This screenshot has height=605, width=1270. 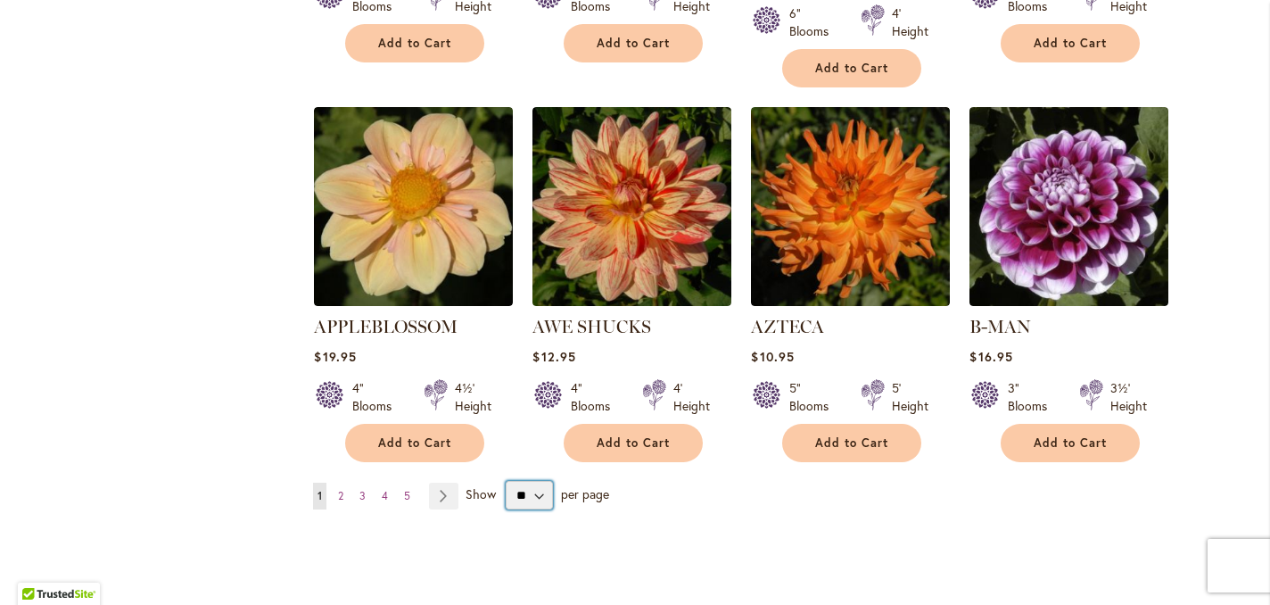 I want to click on span: $16.95, so click(x=991, y=356).